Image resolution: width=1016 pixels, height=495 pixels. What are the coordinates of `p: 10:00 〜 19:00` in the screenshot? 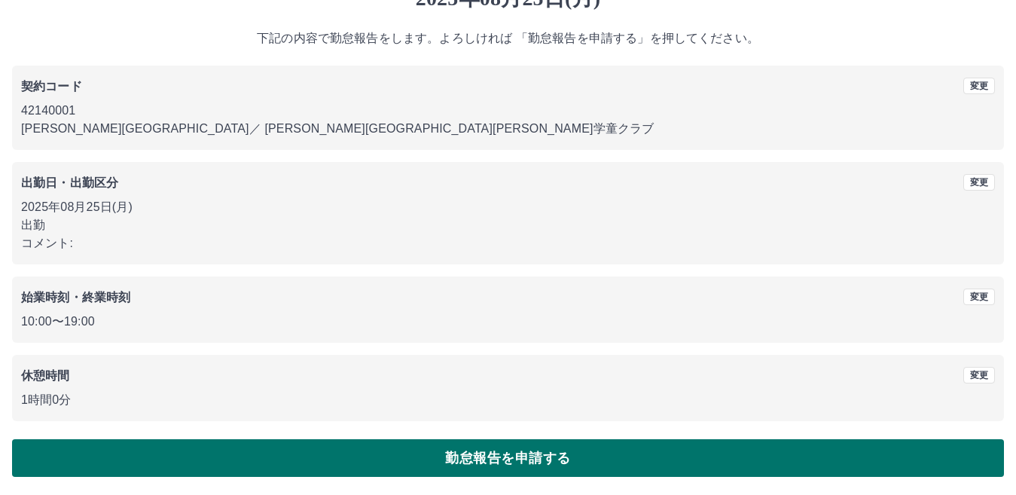 It's located at (508, 322).